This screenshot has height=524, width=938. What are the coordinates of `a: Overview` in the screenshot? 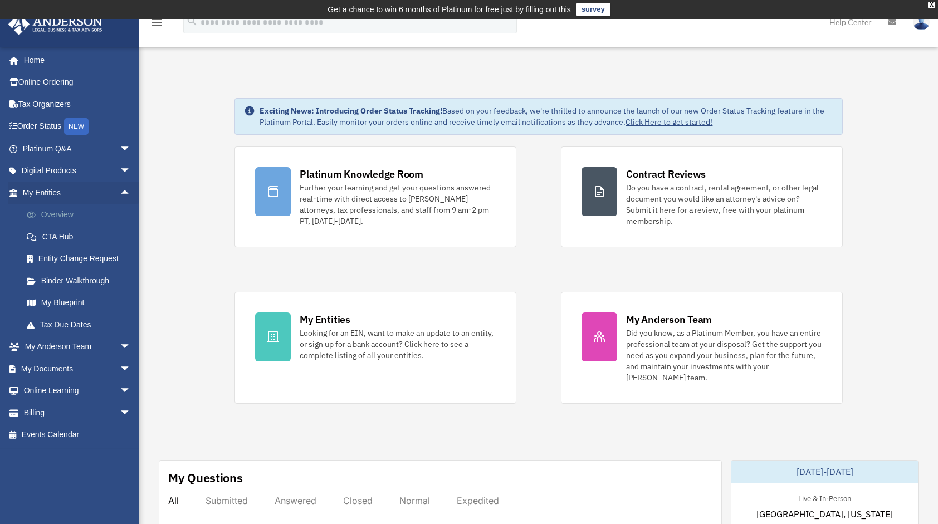 It's located at (81, 215).